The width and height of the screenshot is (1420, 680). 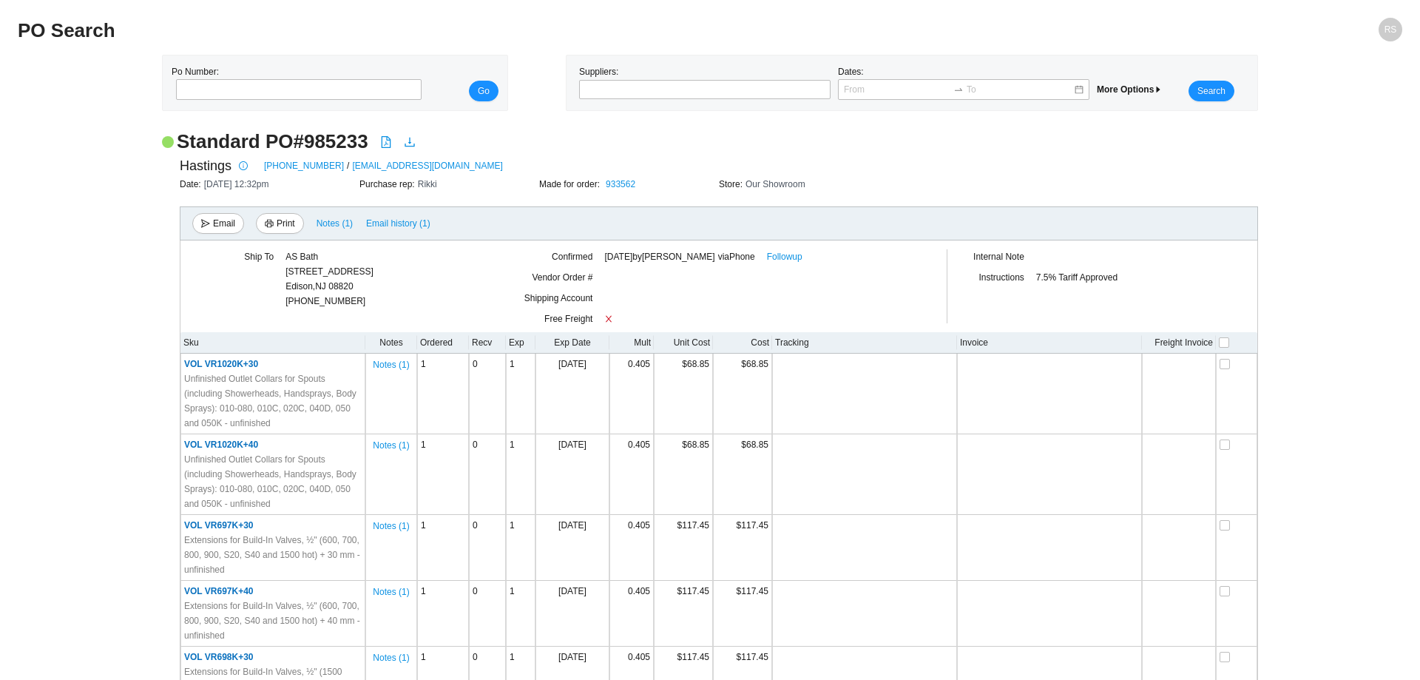 What do you see at coordinates (219, 525) in the screenshot?
I see `span: VOL VR697K+30` at bounding box center [219, 525].